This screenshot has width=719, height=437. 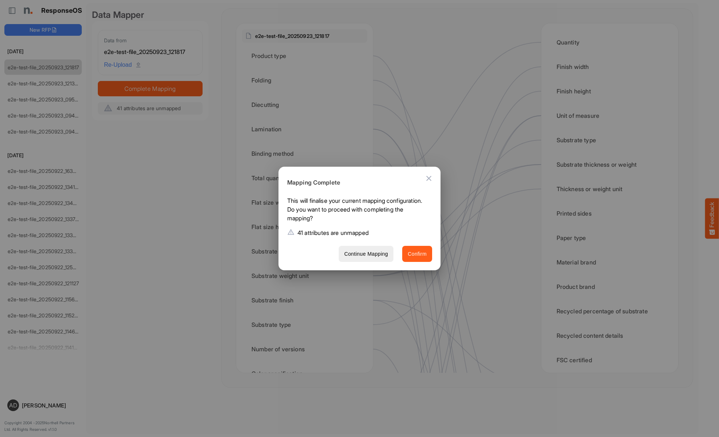 I want to click on button: Confirm, so click(x=417, y=254).